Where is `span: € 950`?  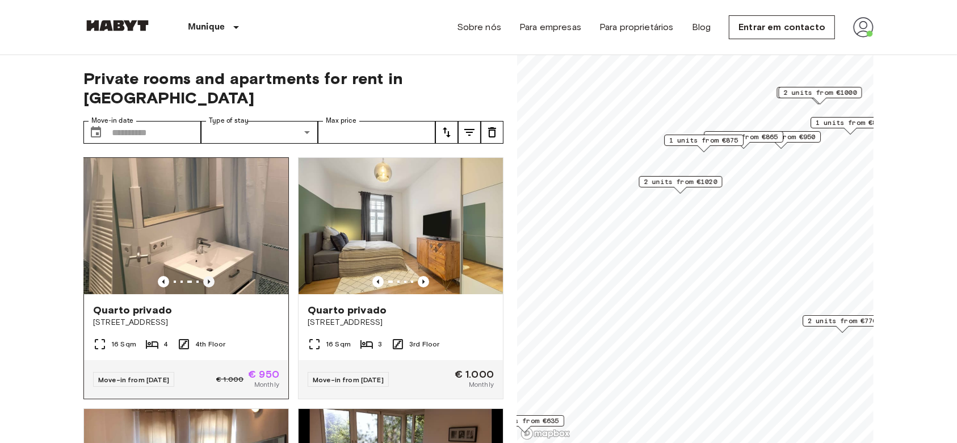
span: € 950 is located at coordinates (263, 374).